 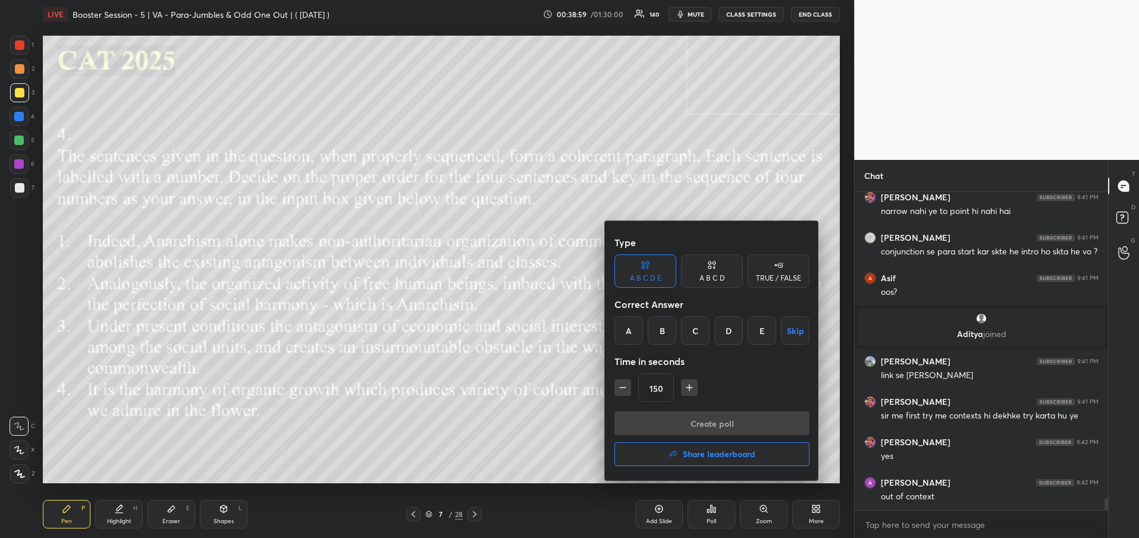 I want to click on div: A B C D, so click(x=712, y=278).